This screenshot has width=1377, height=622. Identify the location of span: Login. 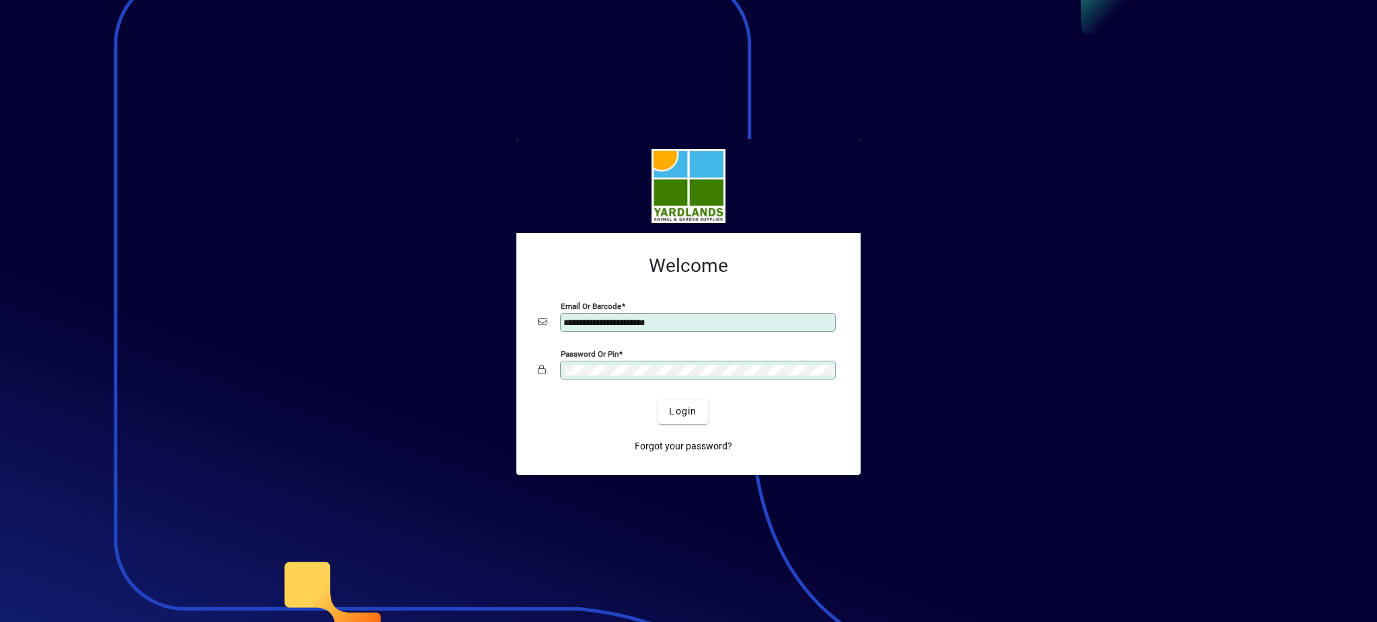
(682, 411).